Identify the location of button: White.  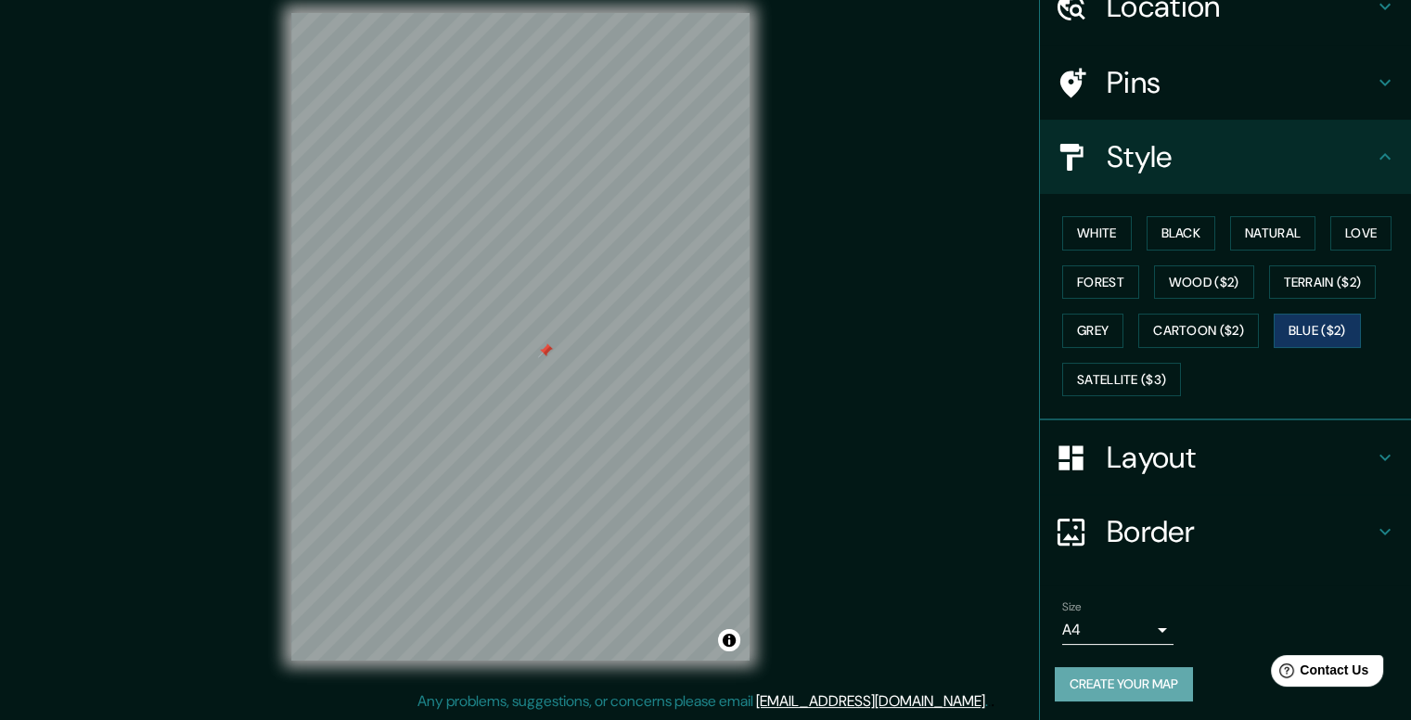
(1097, 233).